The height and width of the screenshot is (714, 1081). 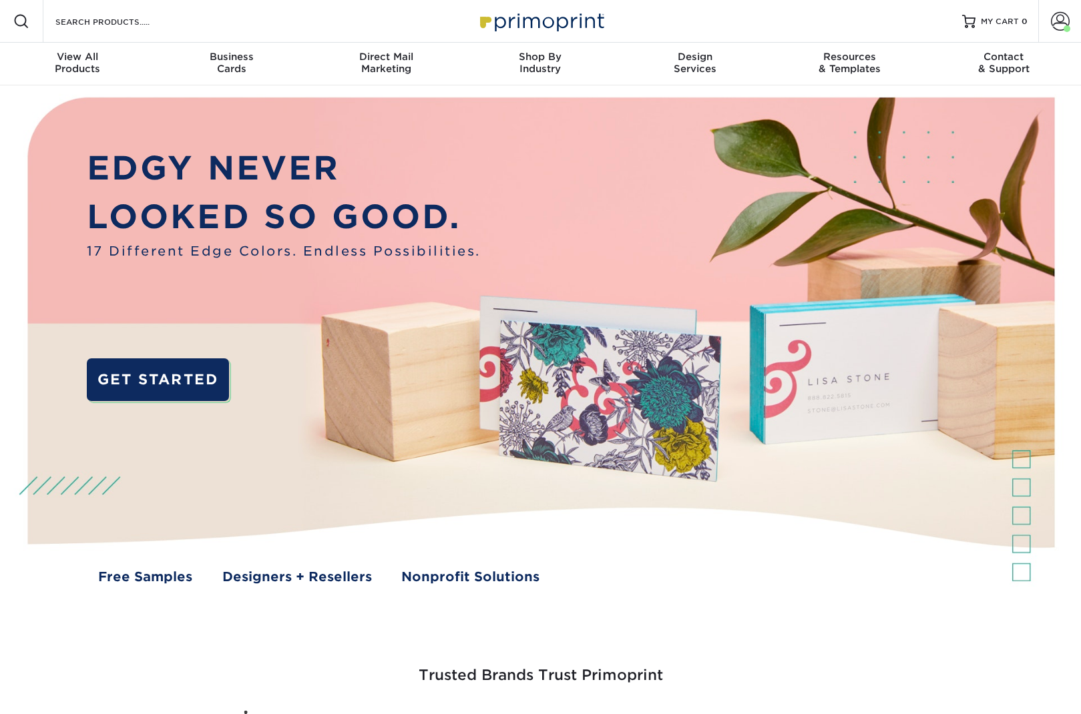 I want to click on a: DesignServices, so click(x=694, y=64).